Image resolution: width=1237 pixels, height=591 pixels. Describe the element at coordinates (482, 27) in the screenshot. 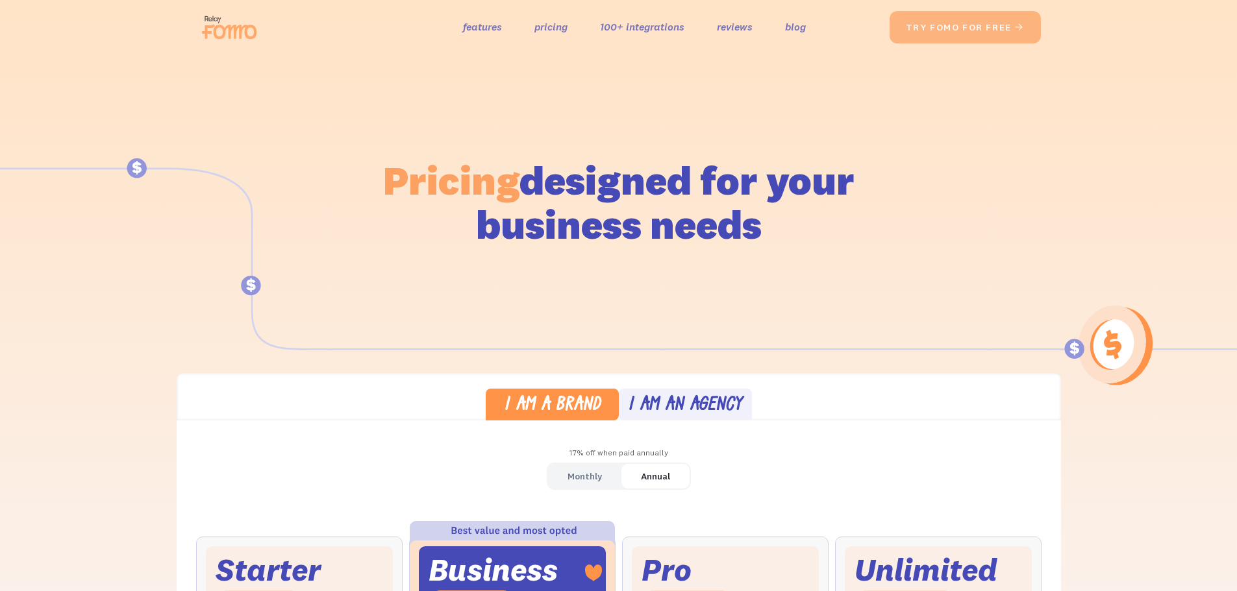

I see `a: features` at that location.